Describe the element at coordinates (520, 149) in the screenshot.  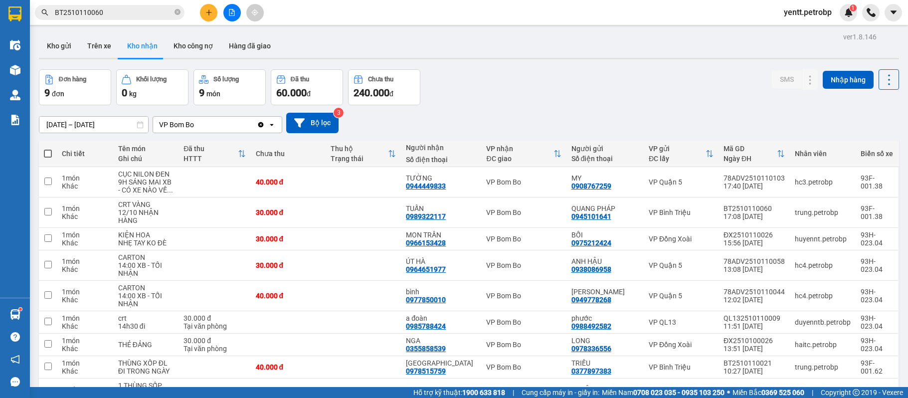
I see `div: VP nhận` at that location.